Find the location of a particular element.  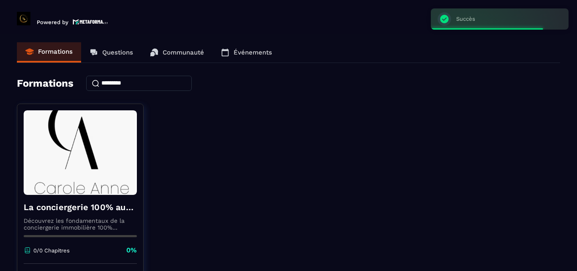

p: Découvrez les fondamentaux de la conciergerie immobilière 100% automatisée. Cette formation est c... is located at coordinates (80, 224).